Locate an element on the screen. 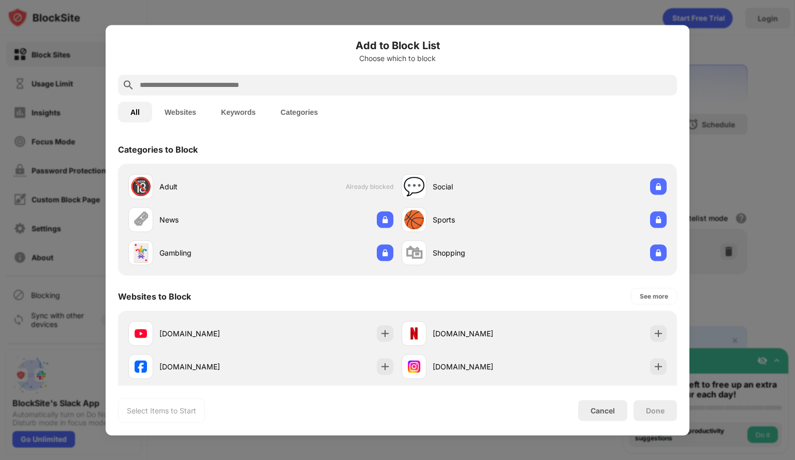 The height and width of the screenshot is (460, 795). div: Choose which to block is located at coordinates (397, 58).